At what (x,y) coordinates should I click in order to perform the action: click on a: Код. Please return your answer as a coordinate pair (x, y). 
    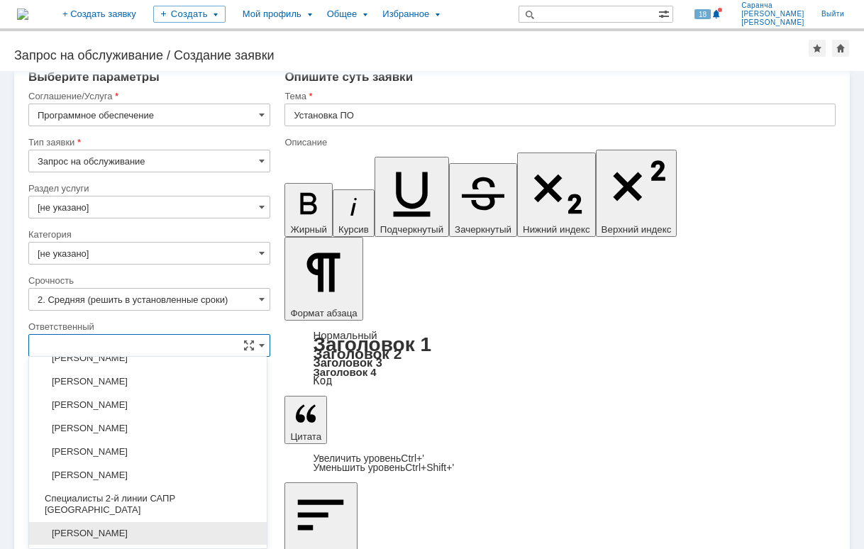
    Looking at the image, I should click on (322, 381).